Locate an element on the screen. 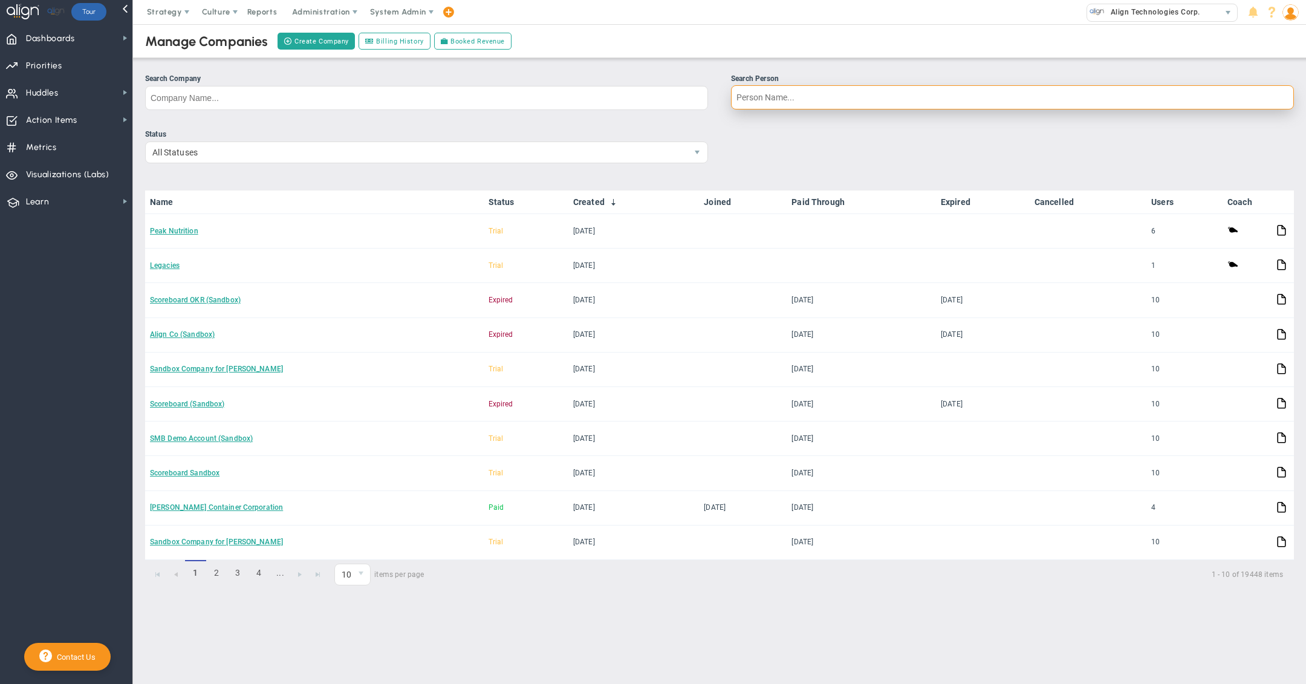 The height and width of the screenshot is (684, 1306). a: Billing History is located at coordinates (394, 41).